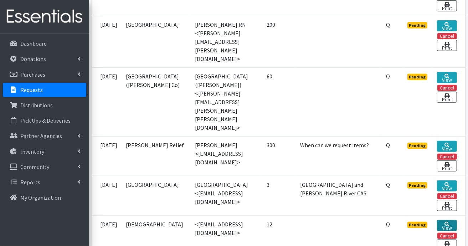 The image size is (468, 246). What do you see at coordinates (41, 136) in the screenshot?
I see `p: Partner Agencies` at bounding box center [41, 136].